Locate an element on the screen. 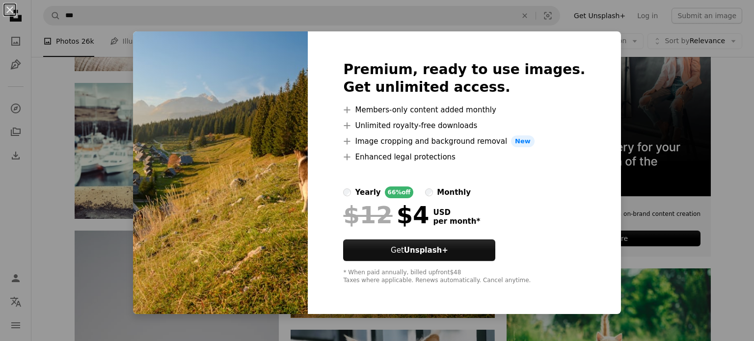 Image resolution: width=754 pixels, height=341 pixels. div: * When paid annually, billed upfront $48 Taxes where applicable. Renews automatically. Cancel any... is located at coordinates (464, 277).